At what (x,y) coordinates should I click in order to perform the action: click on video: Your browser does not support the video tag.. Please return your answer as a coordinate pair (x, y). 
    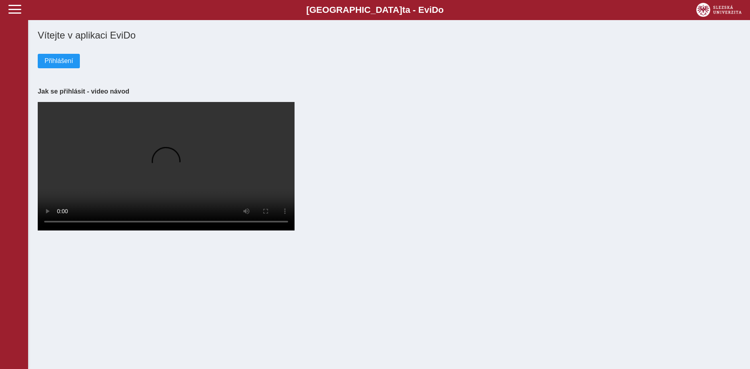
    Looking at the image, I should click on (166, 166).